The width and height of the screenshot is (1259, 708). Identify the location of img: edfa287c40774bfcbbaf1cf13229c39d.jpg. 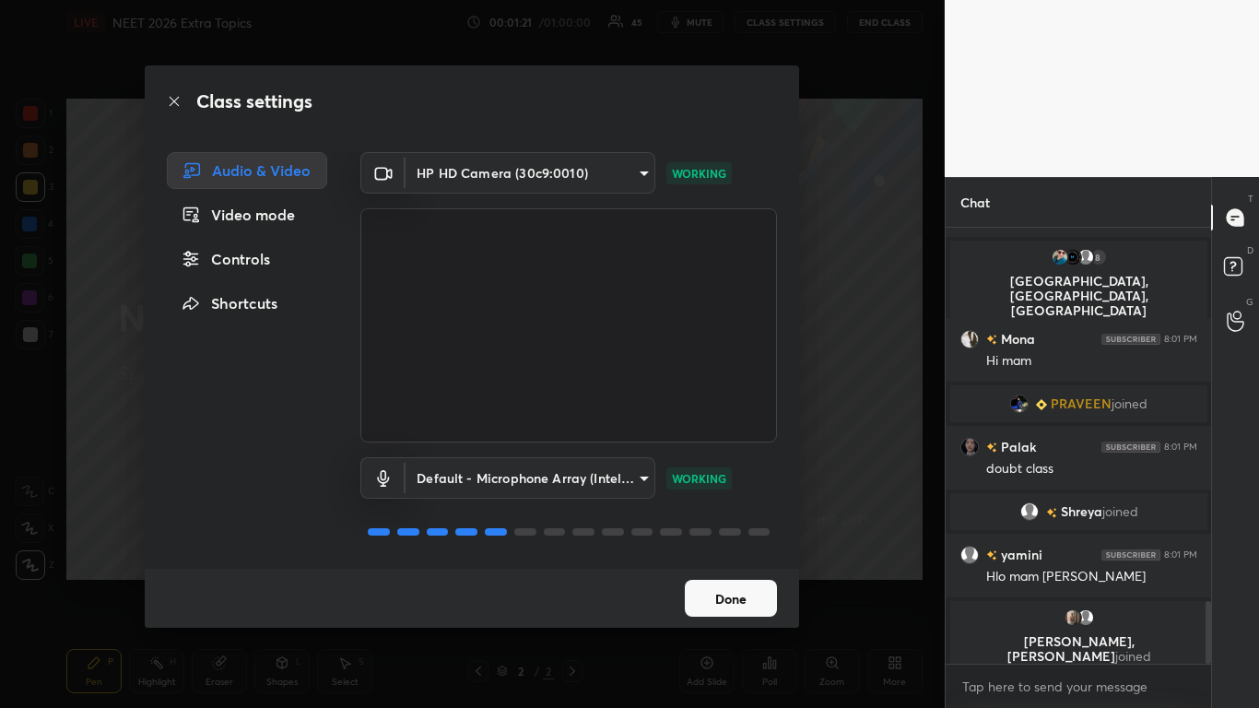
(1019, 404).